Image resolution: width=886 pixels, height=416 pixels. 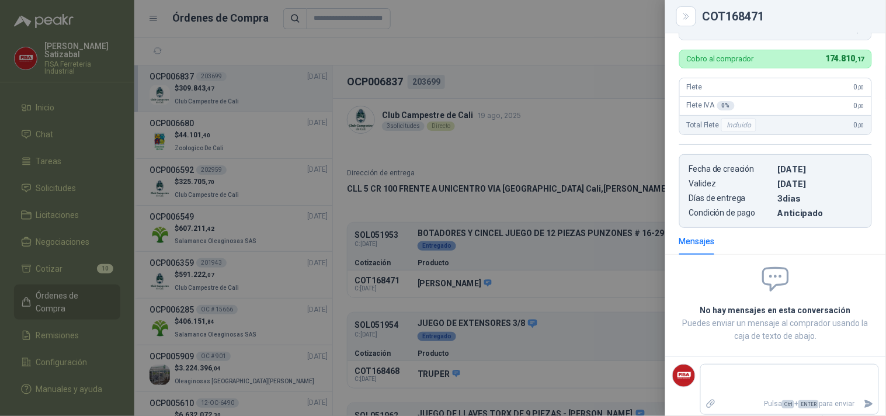 I want to click on button: Enviar, so click(x=869, y=404).